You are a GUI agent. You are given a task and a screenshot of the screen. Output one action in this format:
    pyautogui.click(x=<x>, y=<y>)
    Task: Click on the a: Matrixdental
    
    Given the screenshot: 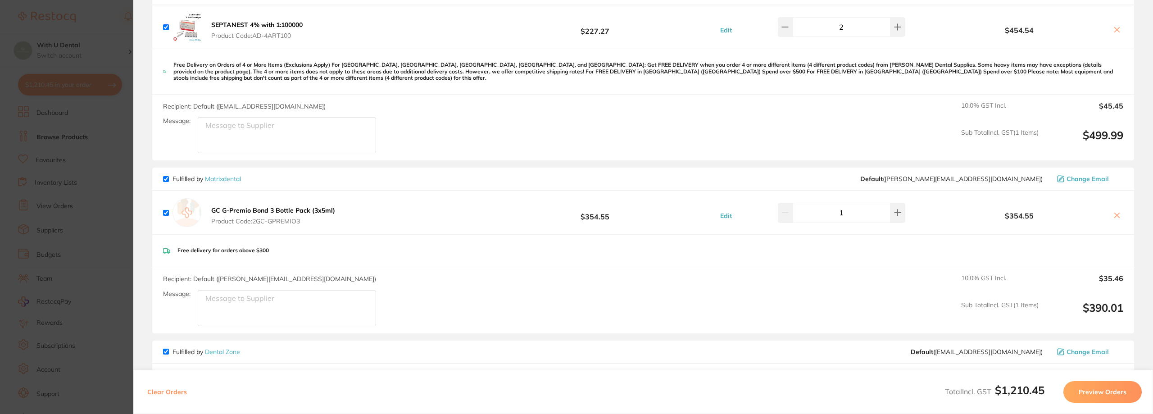 What is the action you would take?
    pyautogui.click(x=223, y=179)
    